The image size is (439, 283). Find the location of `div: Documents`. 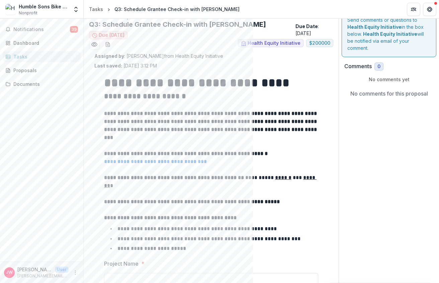

div: Documents is located at coordinates (44, 84).